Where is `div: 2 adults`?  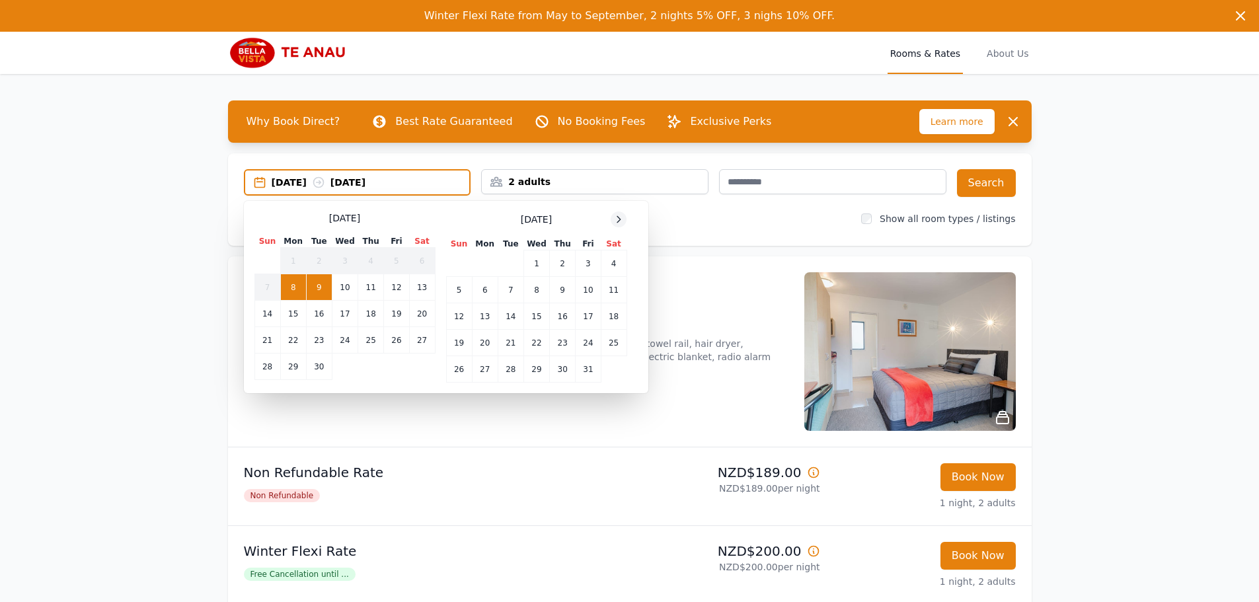 div: 2 adults is located at coordinates (595, 182).